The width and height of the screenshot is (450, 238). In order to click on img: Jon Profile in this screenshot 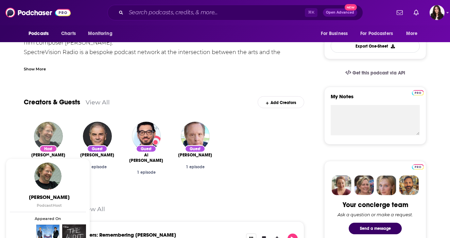, I will do `click(408, 185)`.